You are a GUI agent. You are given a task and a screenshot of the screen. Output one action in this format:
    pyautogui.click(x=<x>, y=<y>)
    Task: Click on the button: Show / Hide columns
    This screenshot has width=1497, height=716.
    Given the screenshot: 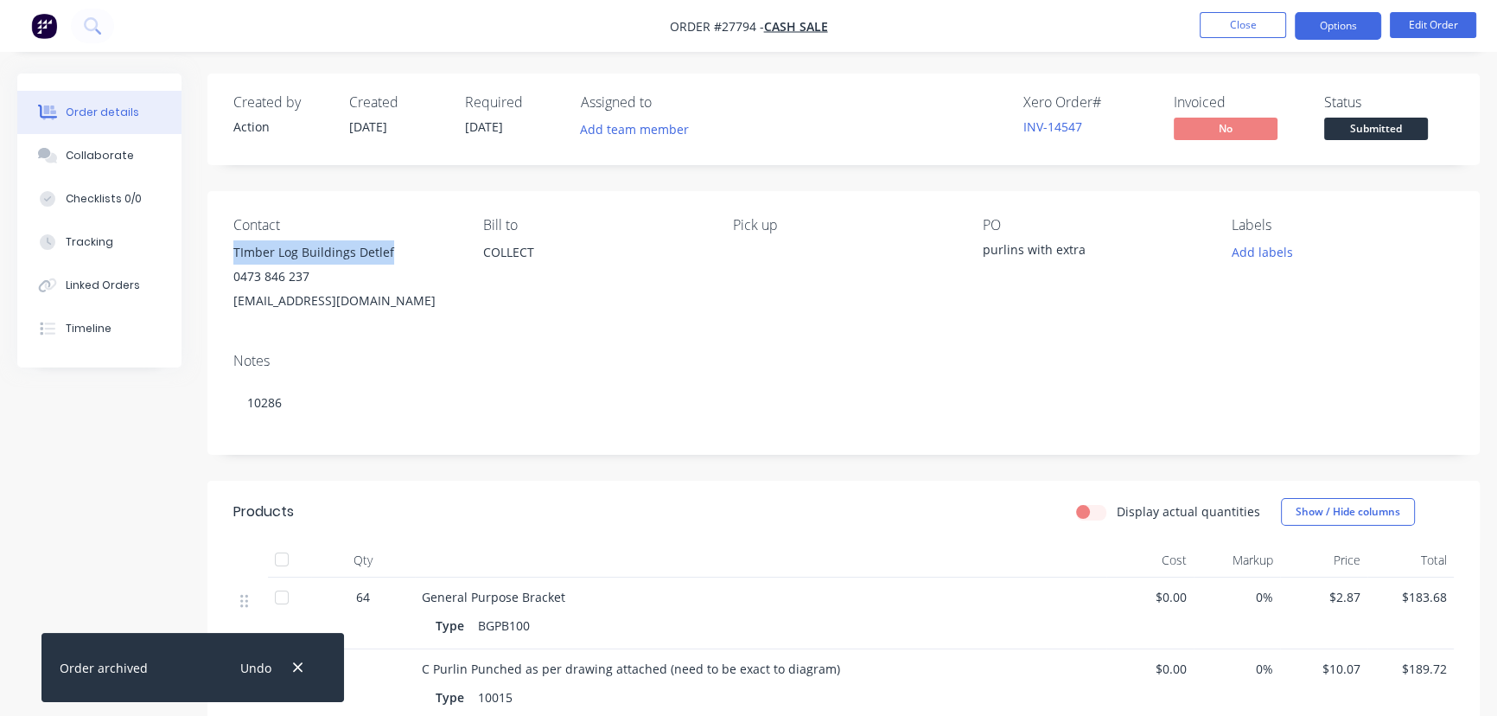 What is the action you would take?
    pyautogui.click(x=1348, y=512)
    